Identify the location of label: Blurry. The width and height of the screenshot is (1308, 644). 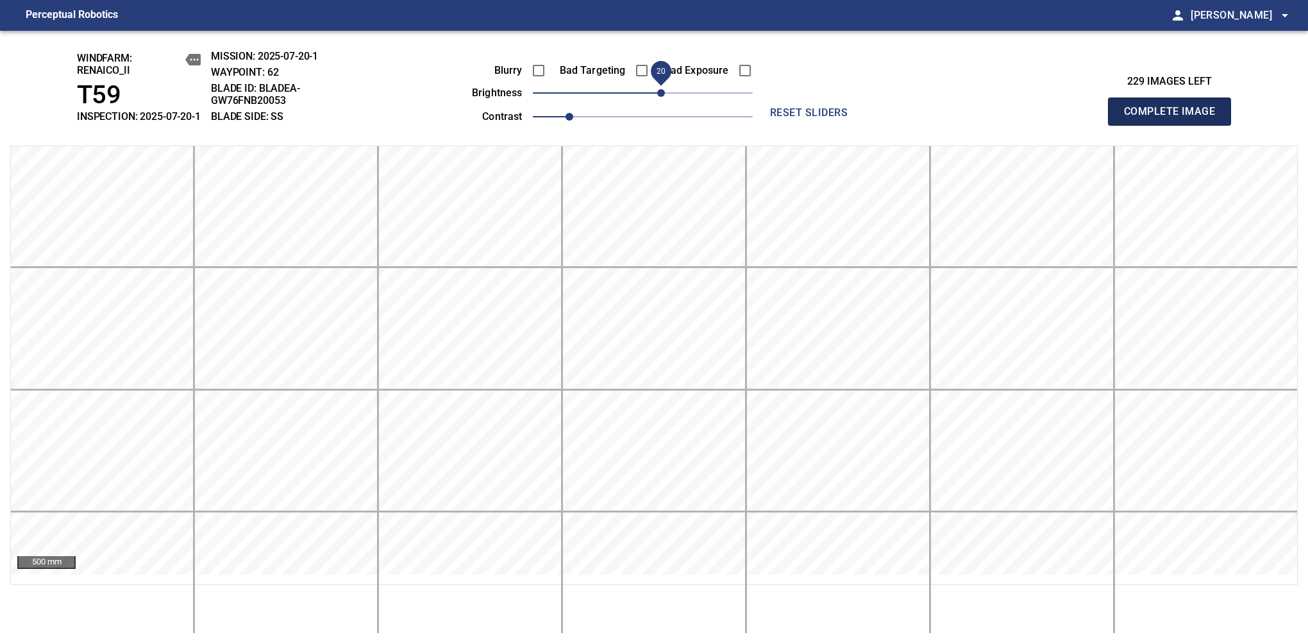
(487, 71).